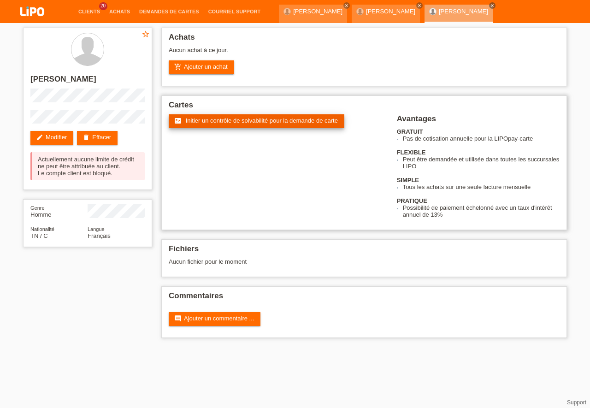 This screenshot has width=590, height=408. Describe the element at coordinates (202, 67) in the screenshot. I see `a: add_shopping_cartAjouter un achat` at that location.